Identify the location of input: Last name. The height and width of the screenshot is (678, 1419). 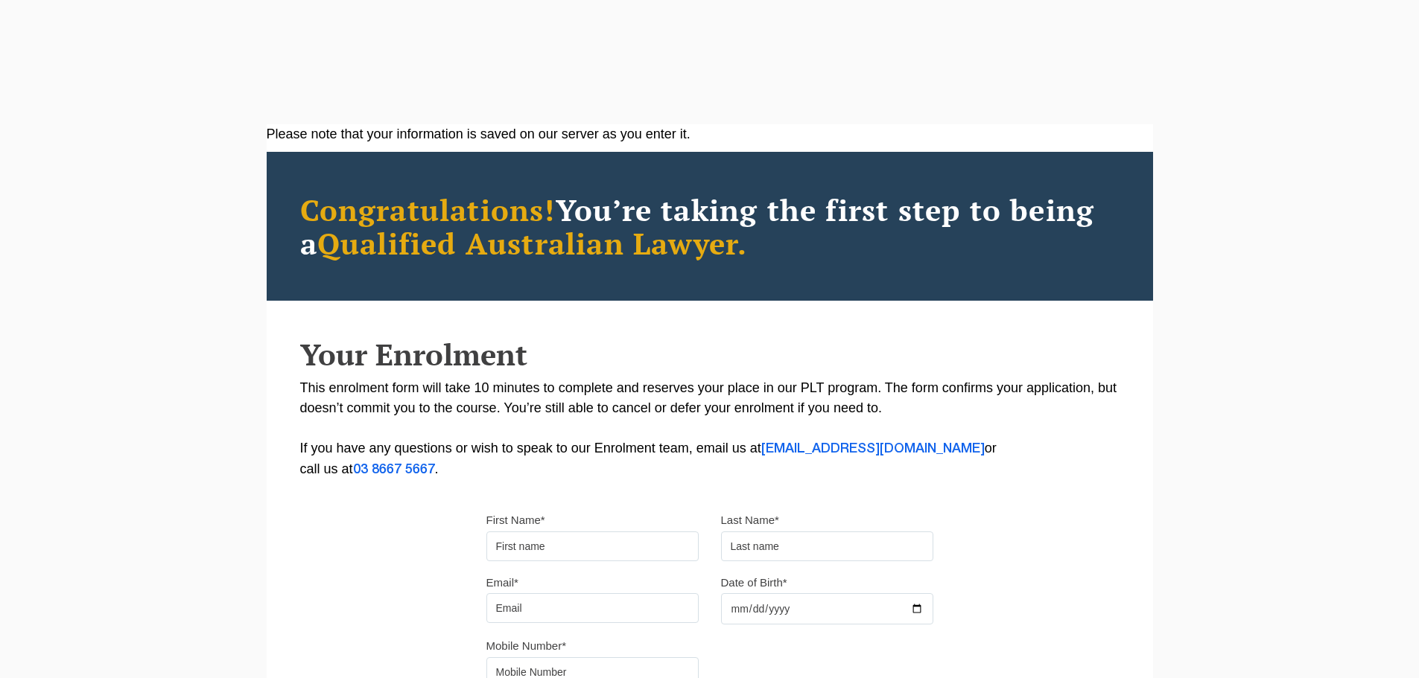
(827, 547).